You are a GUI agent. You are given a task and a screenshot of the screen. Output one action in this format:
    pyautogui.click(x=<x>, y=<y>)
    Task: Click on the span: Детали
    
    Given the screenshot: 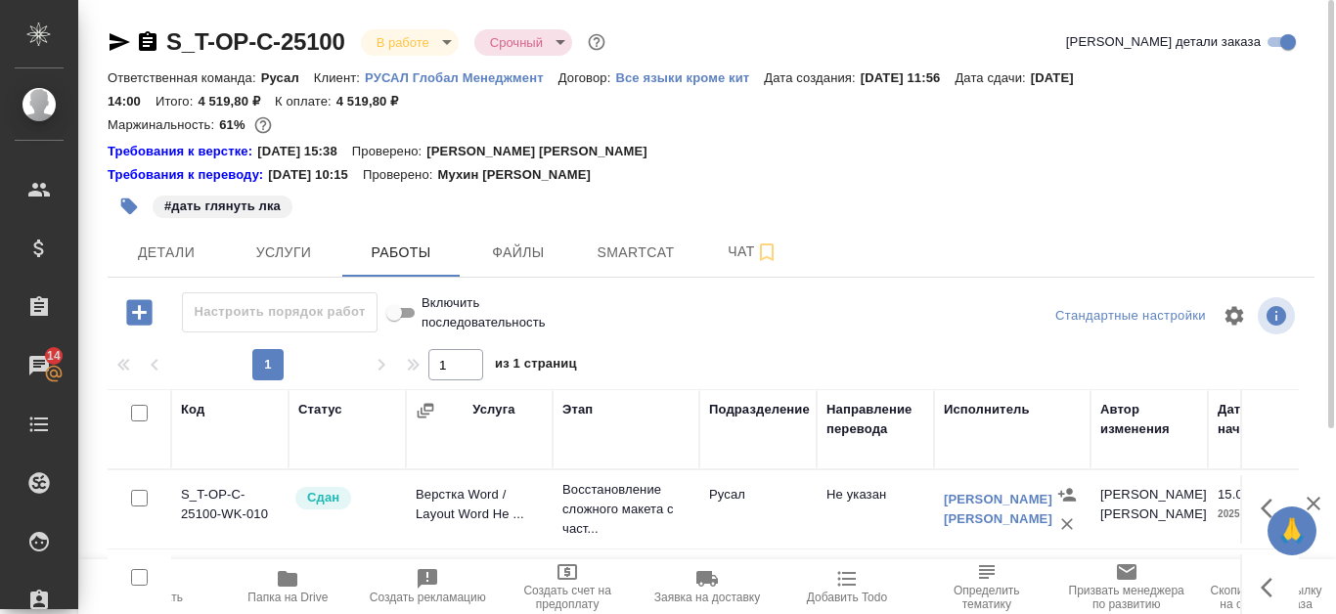 What is the action you would take?
    pyautogui.click(x=166, y=252)
    